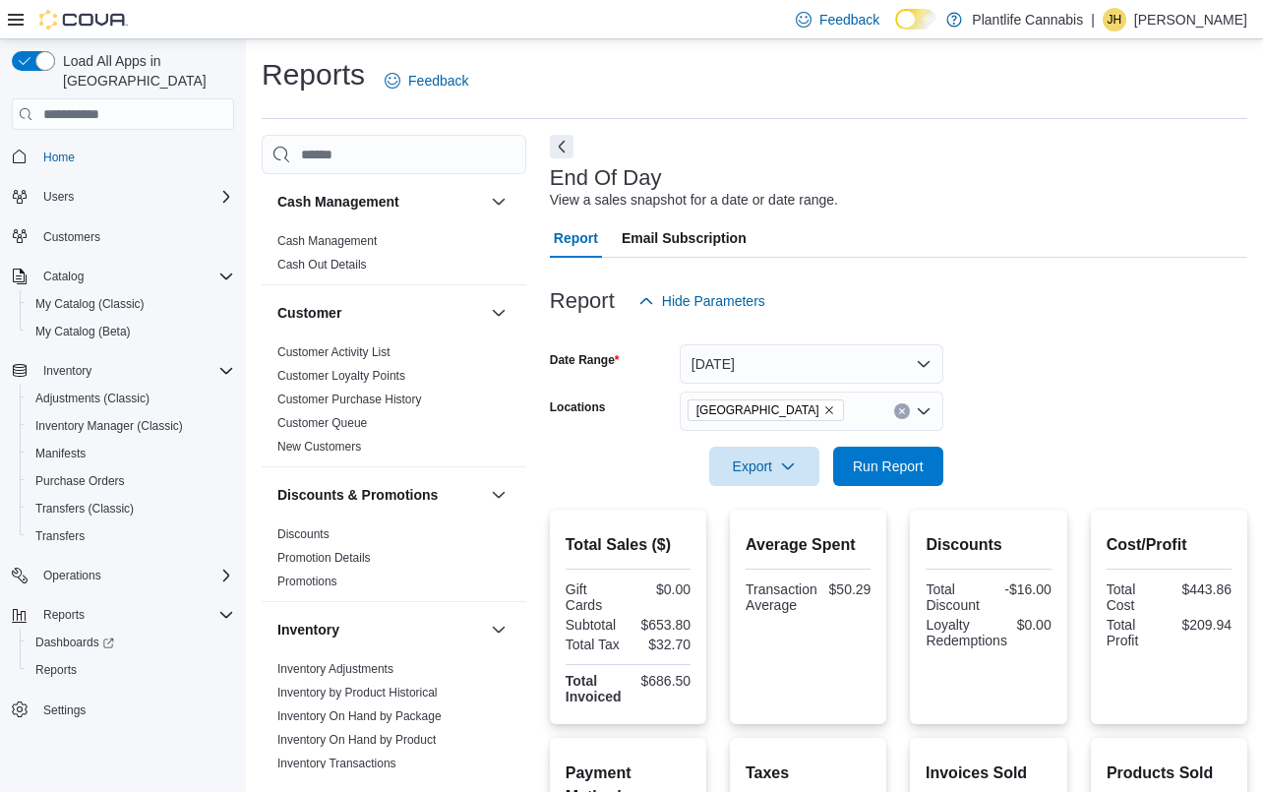 This screenshot has width=1263, height=792. What do you see at coordinates (781, 597) in the screenshot?
I see `div: Transaction Average` at bounding box center [781, 597].